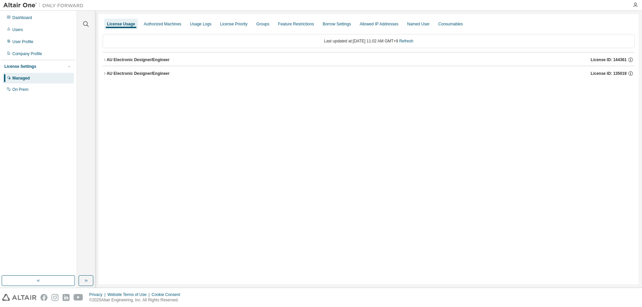  What do you see at coordinates (44, 297) in the screenshot?
I see `img: facebook.svg` at bounding box center [44, 297].